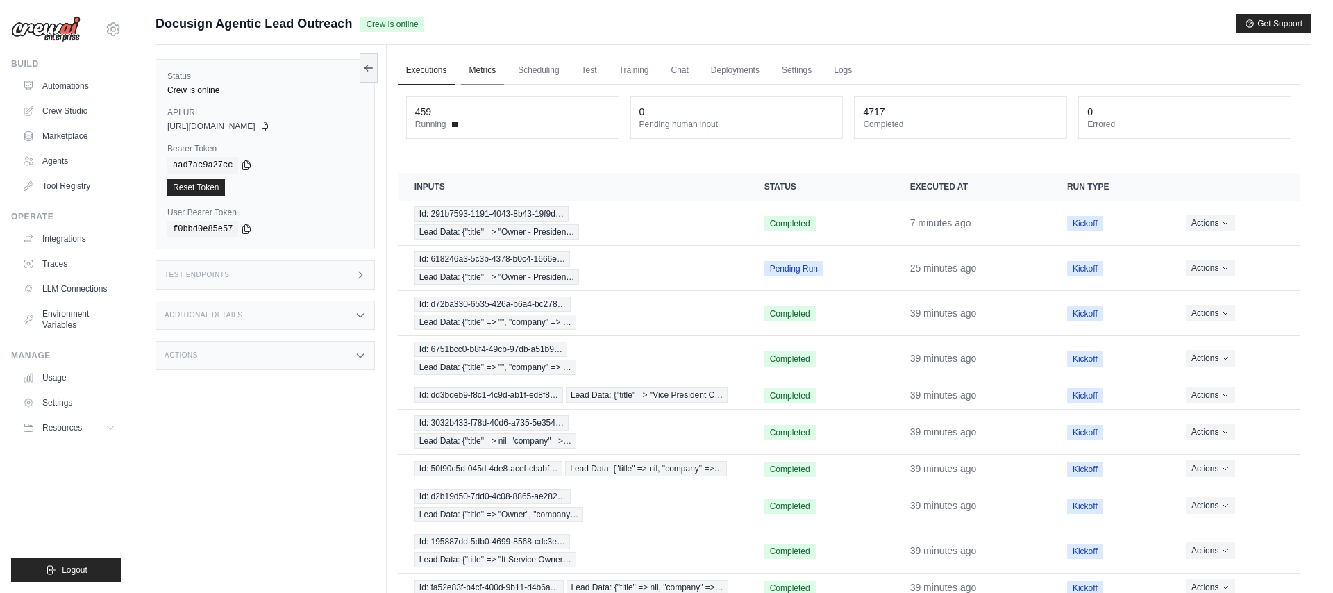  Describe the element at coordinates (69, 186) in the screenshot. I see `a: Tool Registry` at that location.